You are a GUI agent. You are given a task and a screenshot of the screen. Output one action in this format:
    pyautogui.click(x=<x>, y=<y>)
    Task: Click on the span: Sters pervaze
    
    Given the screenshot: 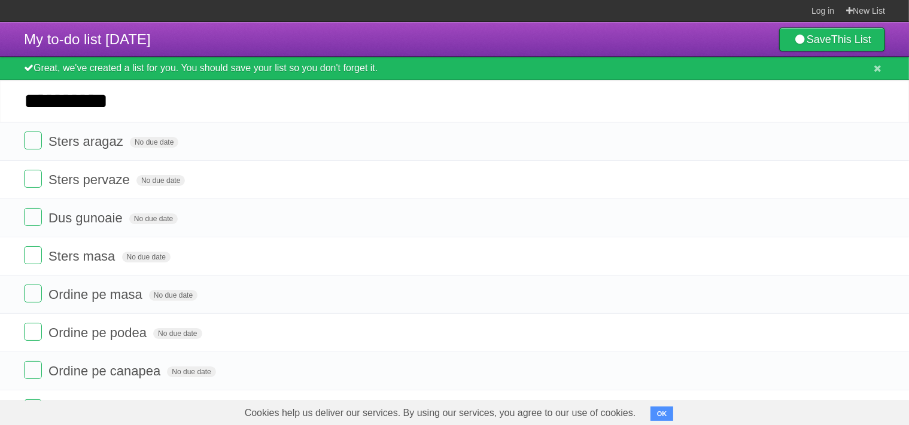 What is the action you would take?
    pyautogui.click(x=90, y=179)
    